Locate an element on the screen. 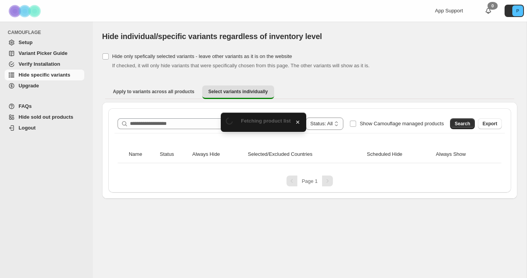  span: Export is located at coordinates (489, 124).